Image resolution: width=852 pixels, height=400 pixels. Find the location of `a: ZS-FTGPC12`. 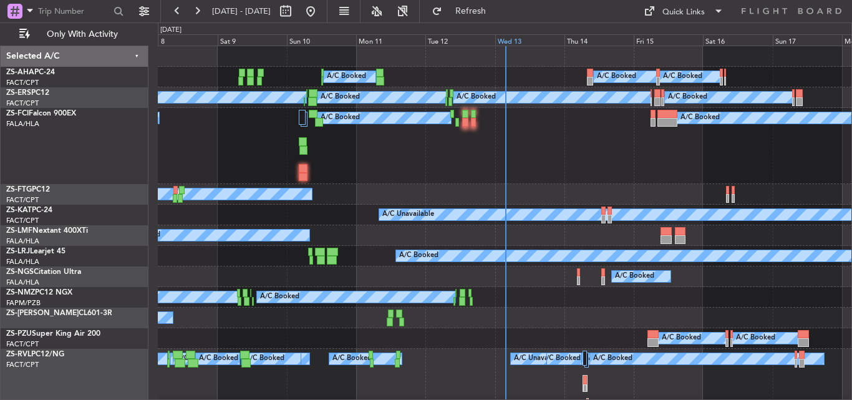

a: ZS-FTGPC12 is located at coordinates (28, 190).